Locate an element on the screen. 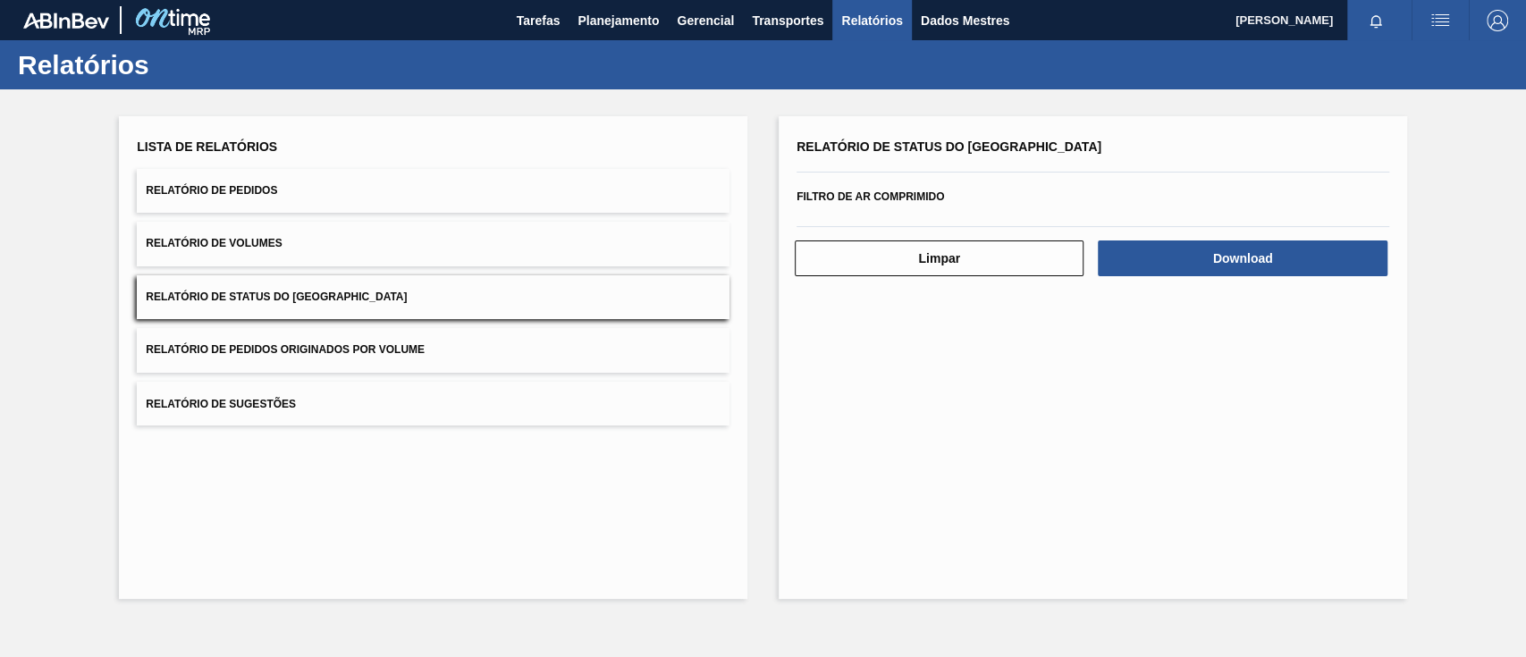  font: Planejamento is located at coordinates (618, 21).